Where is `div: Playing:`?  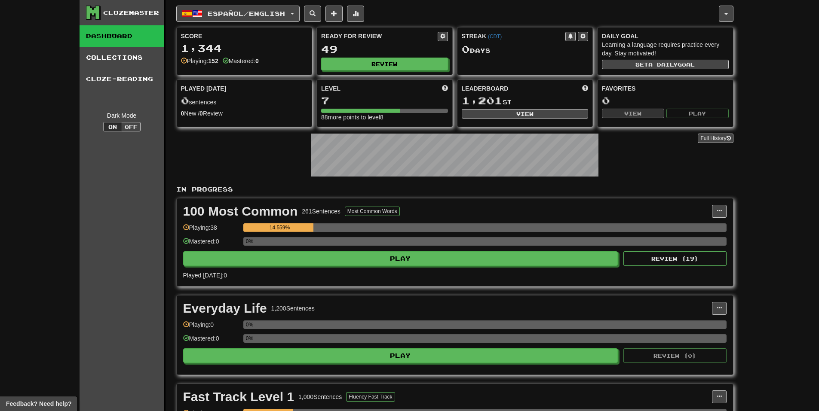
div: Playing: is located at coordinates (199, 61).